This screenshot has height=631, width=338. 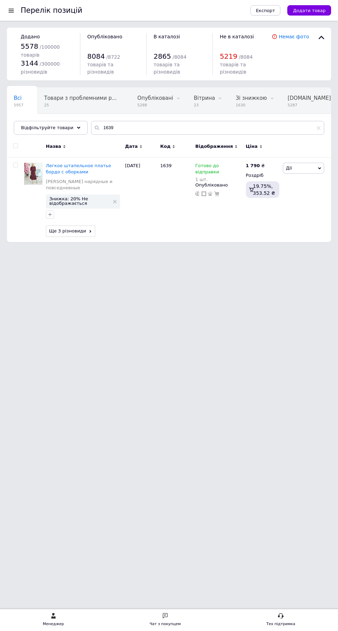 What do you see at coordinates (309, 10) in the screenshot?
I see `button: Додати товар` at bounding box center [309, 10].